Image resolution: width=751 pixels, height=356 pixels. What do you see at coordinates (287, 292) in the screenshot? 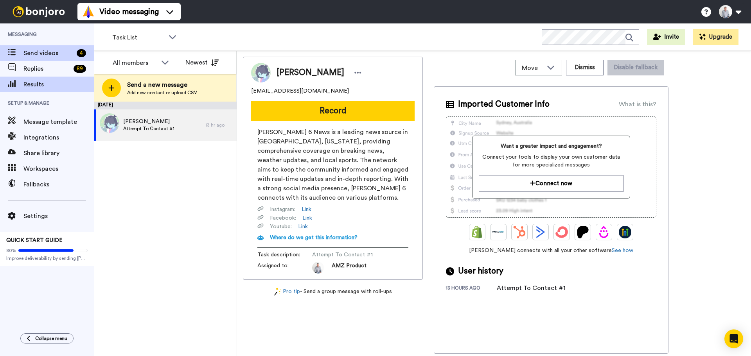
I see `a: Pro tip` at bounding box center [287, 292].